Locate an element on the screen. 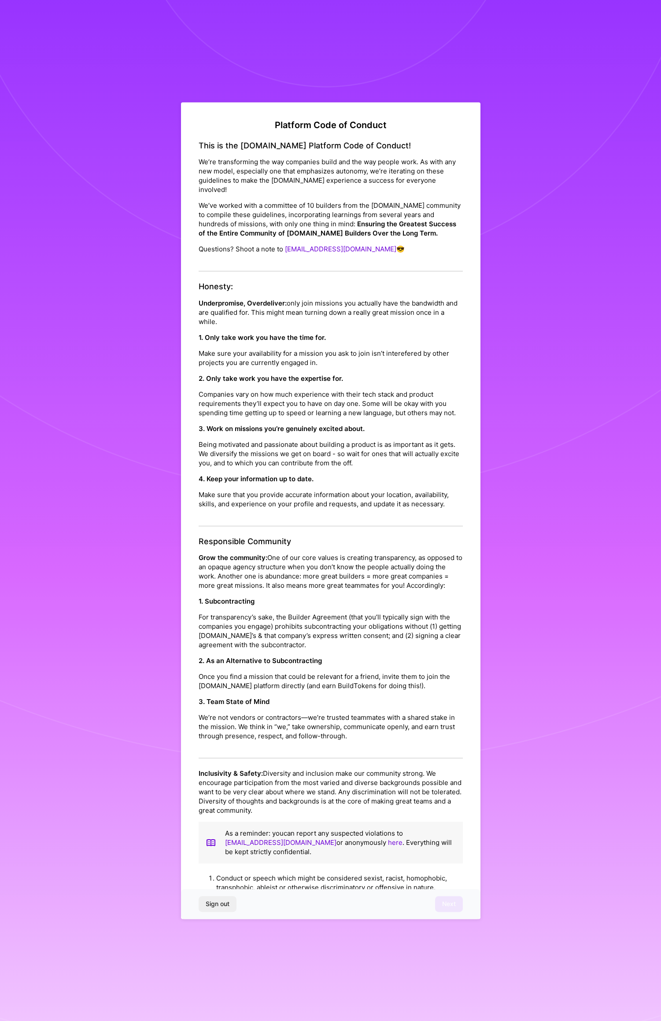 This screenshot has height=1021, width=661. h4: Honesty: is located at coordinates (331, 287).